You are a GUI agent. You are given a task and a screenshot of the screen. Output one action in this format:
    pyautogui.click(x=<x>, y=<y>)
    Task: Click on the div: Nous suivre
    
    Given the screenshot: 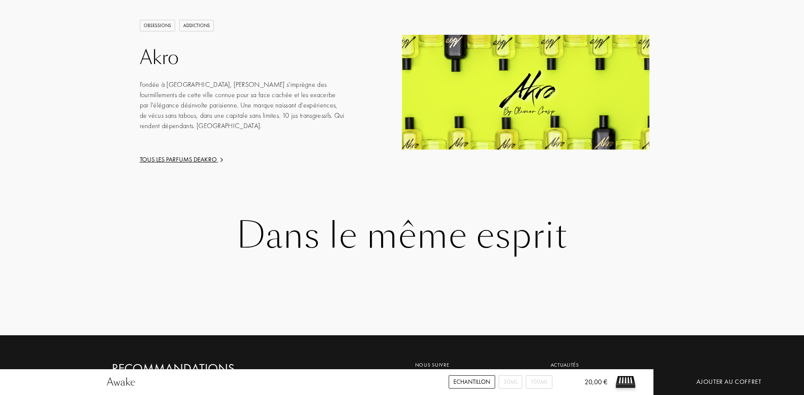 What is the action you would take?
    pyautogui.click(x=476, y=365)
    